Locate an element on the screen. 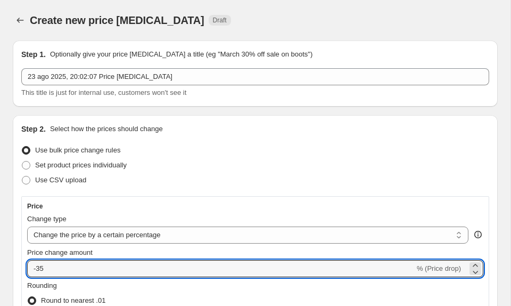 The height and width of the screenshot is (306, 511). span: Rounding is located at coordinates (42, 285).